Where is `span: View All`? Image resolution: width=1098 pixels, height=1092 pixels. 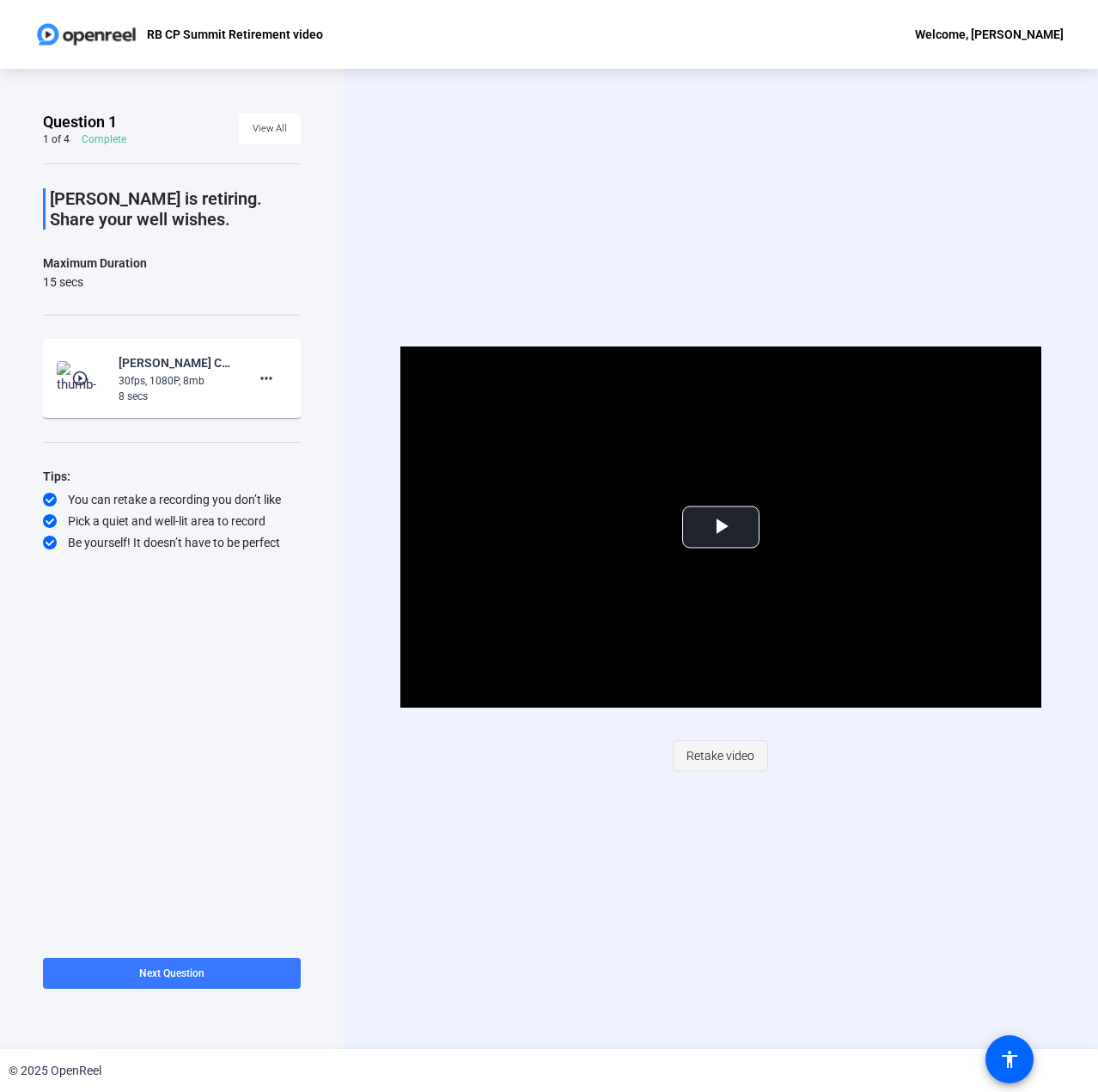
span: View All is located at coordinates (270, 129).